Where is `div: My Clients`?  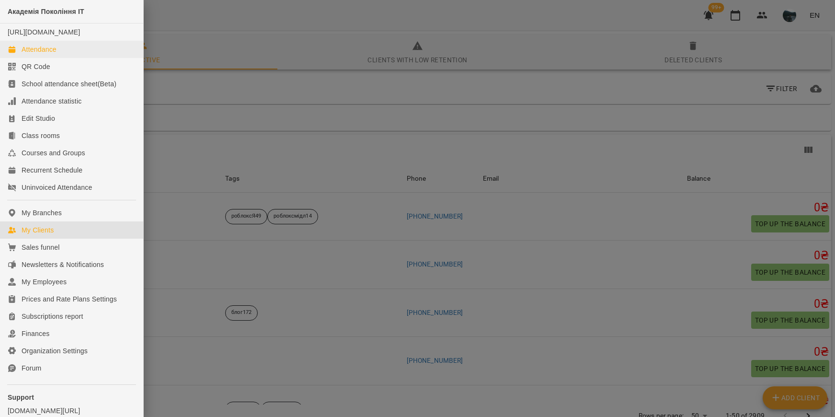
div: My Clients is located at coordinates (37, 230).